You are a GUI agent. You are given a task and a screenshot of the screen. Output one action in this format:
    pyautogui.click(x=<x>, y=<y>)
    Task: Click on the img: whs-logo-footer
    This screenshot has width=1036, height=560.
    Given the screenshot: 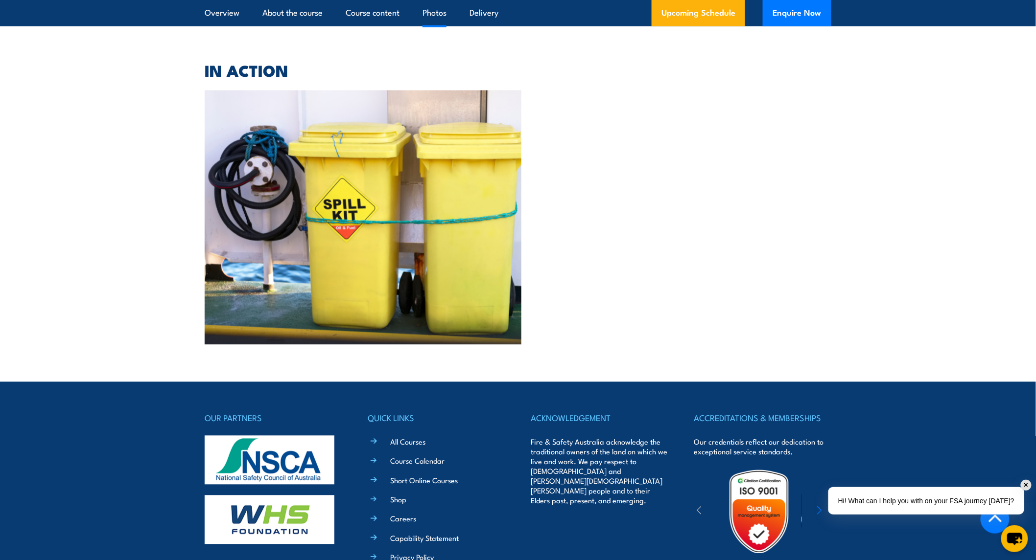 What is the action you would take?
    pyautogui.click(x=269, y=520)
    